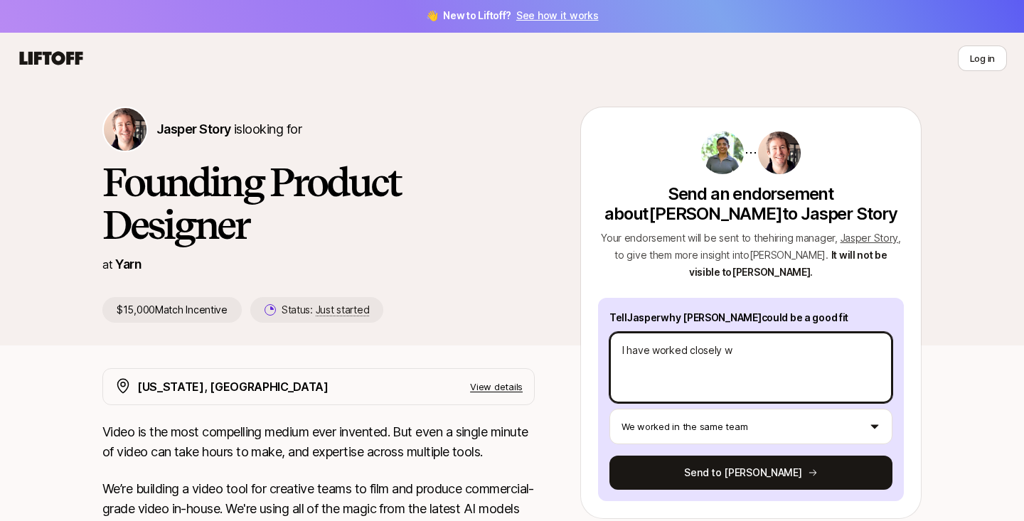 This screenshot has width=1024, height=521. What do you see at coordinates (325, 310) in the screenshot?
I see `p: Status:` at bounding box center [325, 310].